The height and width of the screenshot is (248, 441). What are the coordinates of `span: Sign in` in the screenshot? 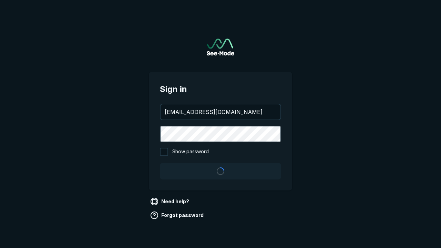 It's located at (220, 89).